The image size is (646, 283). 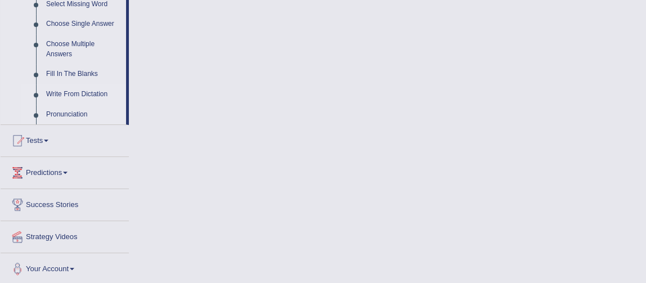 What do you see at coordinates (65, 235) in the screenshot?
I see `a: Strategy Videos` at bounding box center [65, 235].